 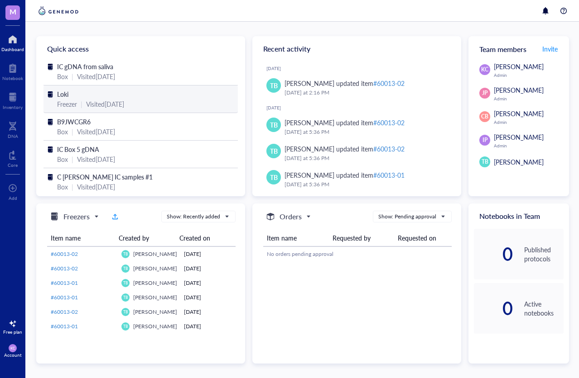 What do you see at coordinates (202, 238) in the screenshot?
I see `th: Created on` at bounding box center [202, 238].